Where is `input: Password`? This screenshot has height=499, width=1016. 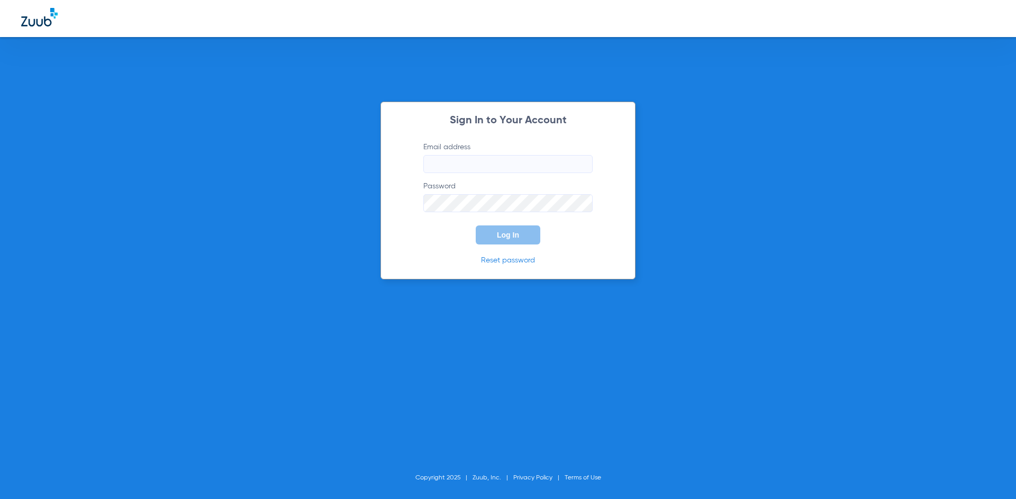
input: Password is located at coordinates (508, 203).